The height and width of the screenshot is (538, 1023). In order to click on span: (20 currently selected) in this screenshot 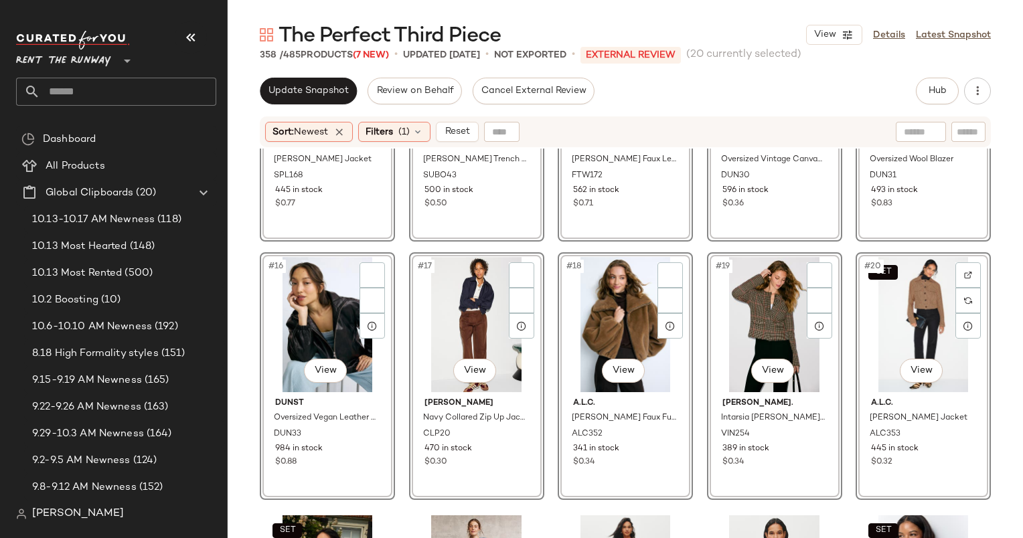, I will do `click(744, 55)`.